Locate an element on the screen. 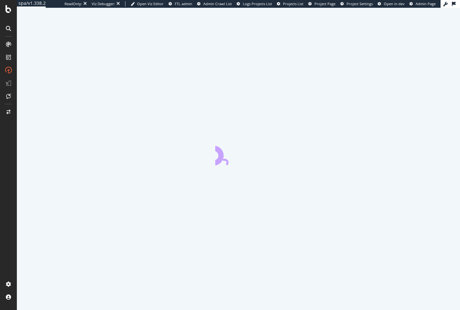 The height and width of the screenshot is (310, 460). span: Open Viz Editor is located at coordinates (150, 4).